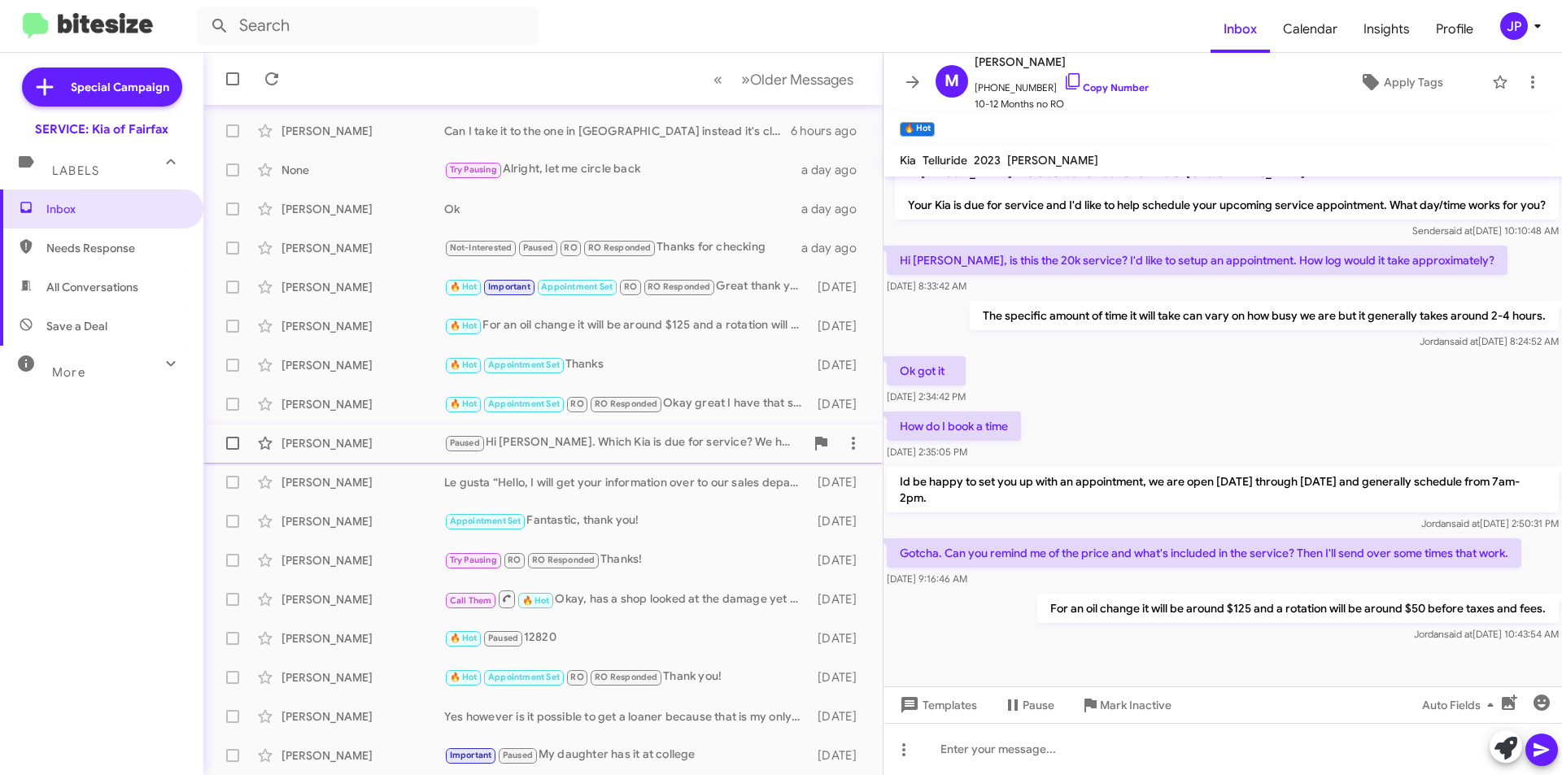 This screenshot has height=775, width=1562. I want to click on a: Calendar, so click(1310, 29).